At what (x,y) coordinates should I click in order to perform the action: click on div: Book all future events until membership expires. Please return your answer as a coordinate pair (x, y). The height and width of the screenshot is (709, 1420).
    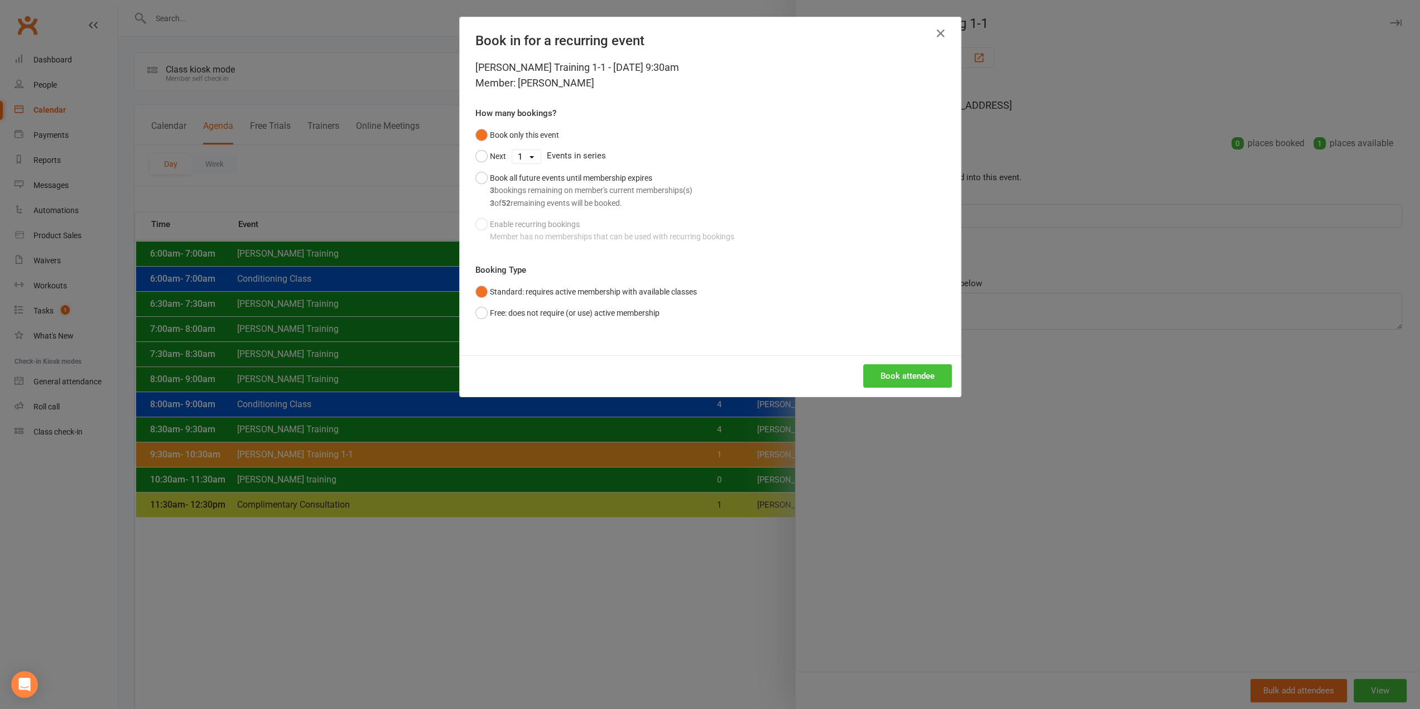
    Looking at the image, I should click on (591, 190).